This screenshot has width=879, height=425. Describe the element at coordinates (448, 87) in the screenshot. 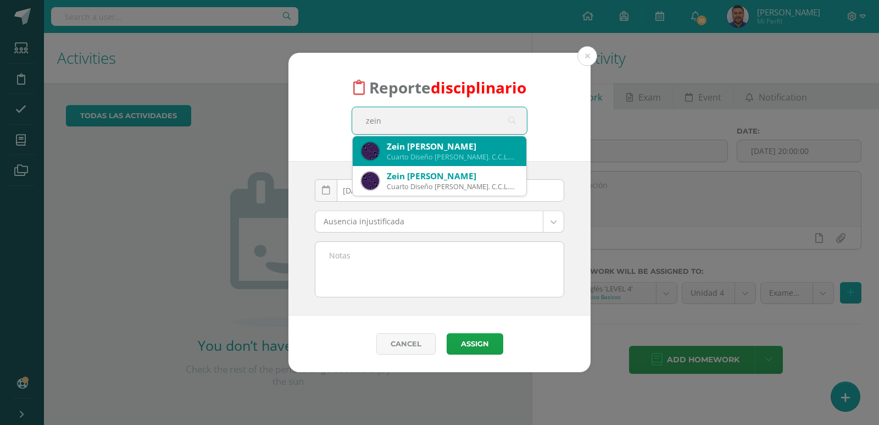

I see `span: Reporte` at that location.